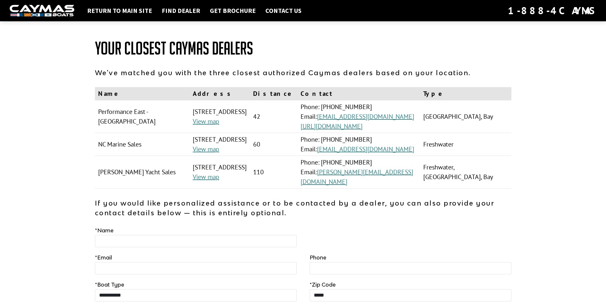 This screenshot has width=606, height=304. I want to click on label: Name, so click(104, 230).